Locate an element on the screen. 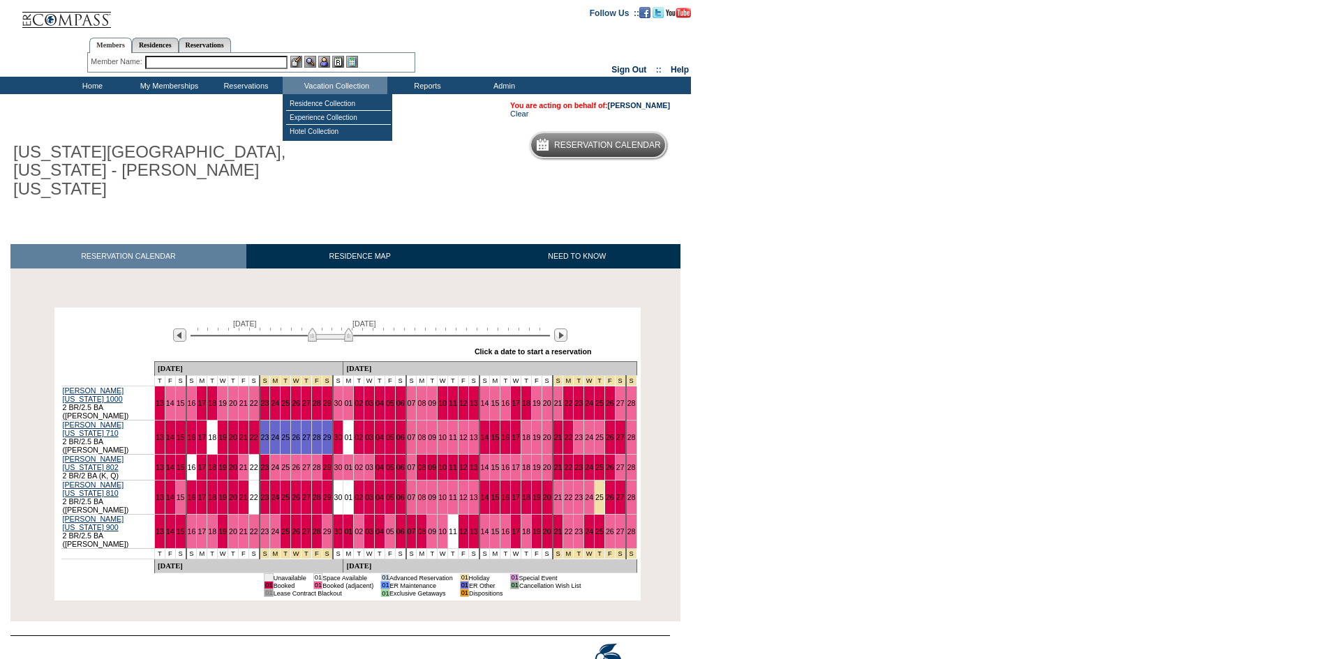  a: RESIDENCE MAP is located at coordinates (360, 256).